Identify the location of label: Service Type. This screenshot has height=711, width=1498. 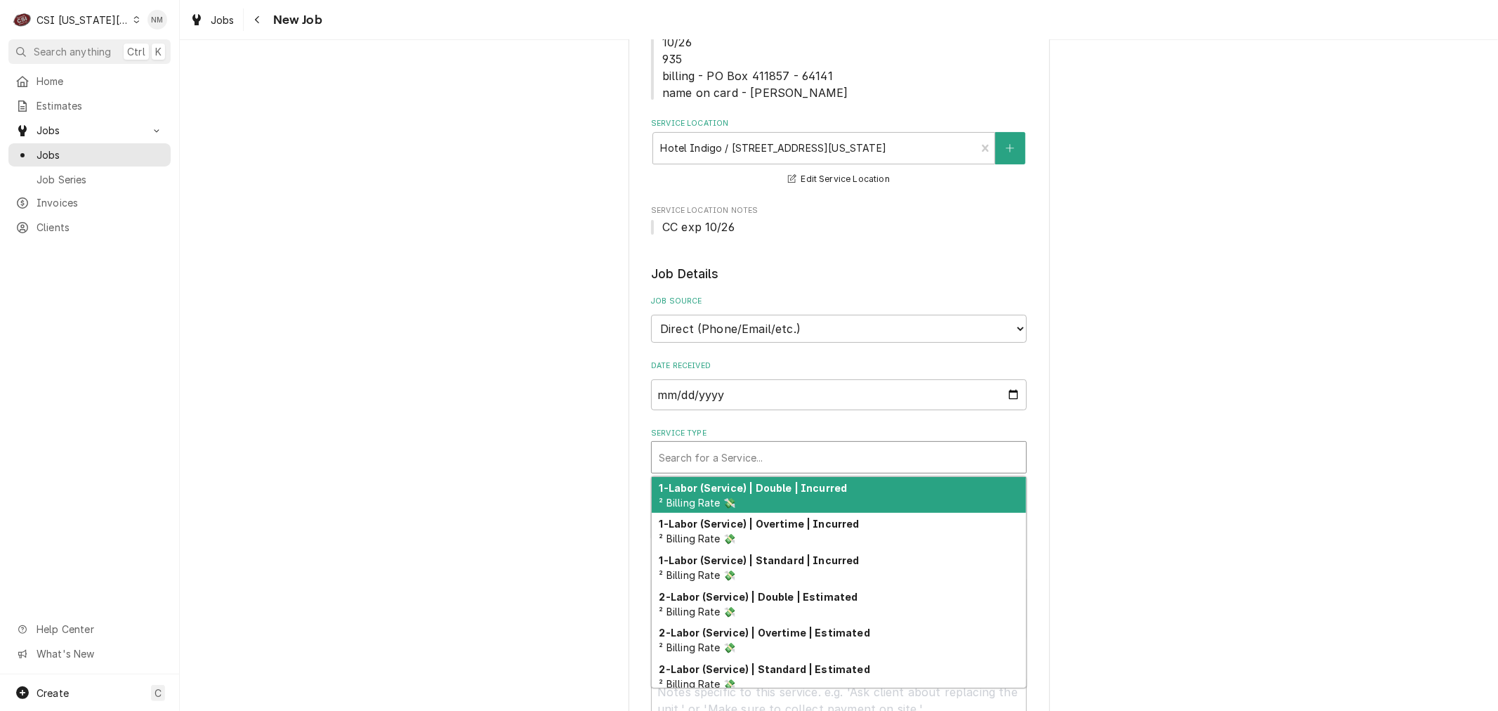
(839, 433).